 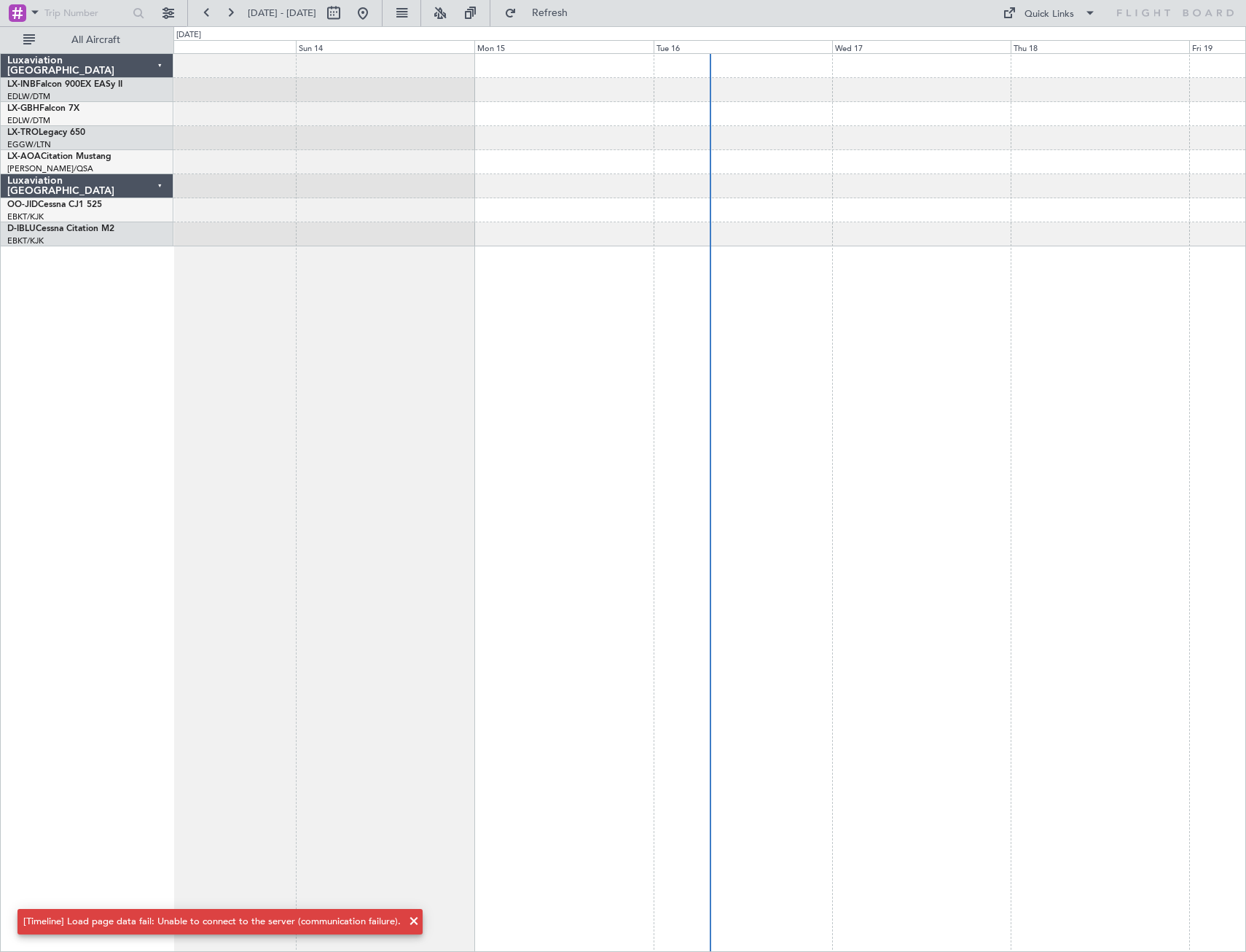 What do you see at coordinates (21, 229) in the screenshot?
I see `span: D-IBLU` at bounding box center [21, 229].